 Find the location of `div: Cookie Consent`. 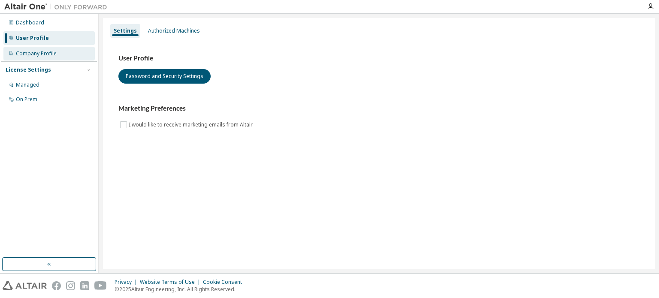

div: Cookie Consent is located at coordinates (225, 282).